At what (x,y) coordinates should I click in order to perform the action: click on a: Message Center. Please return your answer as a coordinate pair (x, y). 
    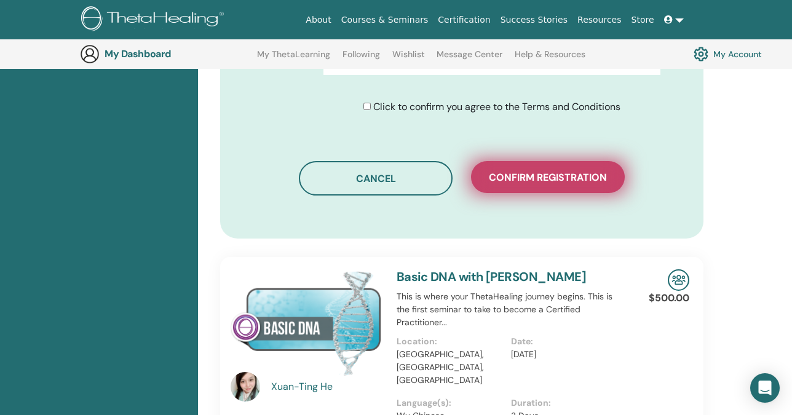
    Looking at the image, I should click on (469, 59).